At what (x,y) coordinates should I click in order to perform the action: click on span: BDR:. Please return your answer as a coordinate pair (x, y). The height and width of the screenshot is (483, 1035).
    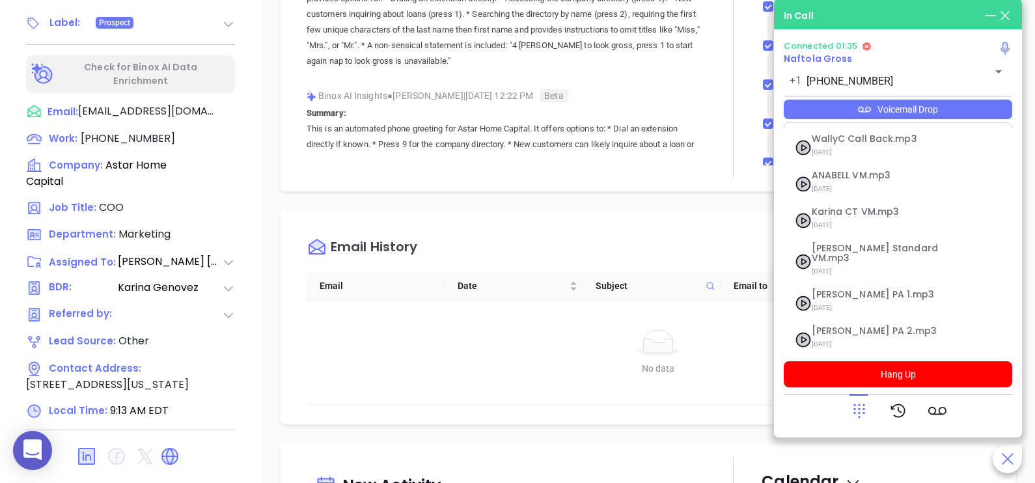
    Looking at the image, I should click on (83, 288).